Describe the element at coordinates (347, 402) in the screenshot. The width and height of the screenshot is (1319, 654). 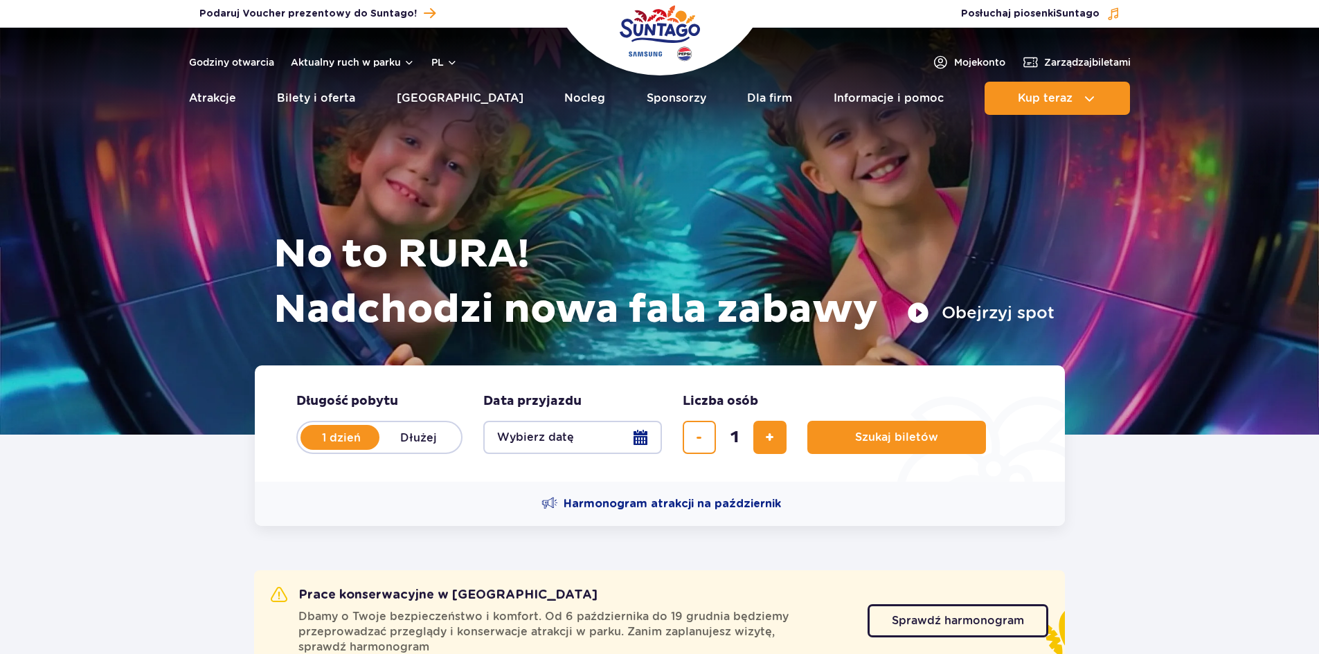
I see `span: Długość pobytu` at that location.